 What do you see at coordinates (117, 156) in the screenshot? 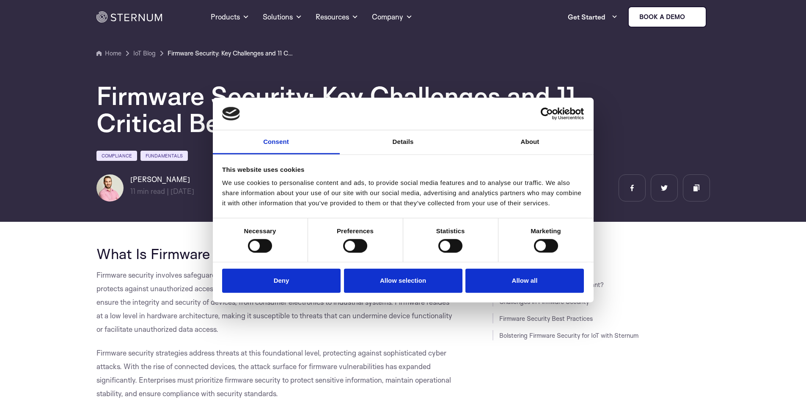
I see `a: Compliance` at bounding box center [117, 156].